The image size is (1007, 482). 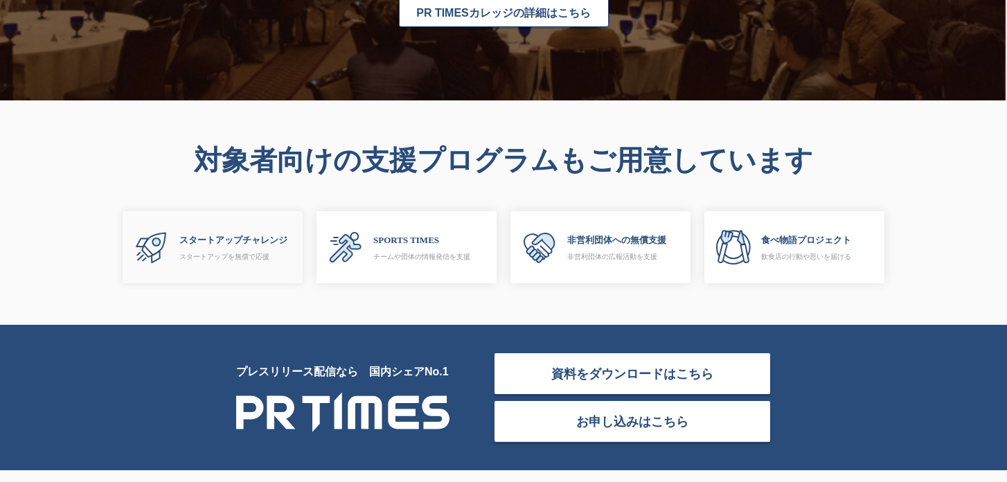 What do you see at coordinates (617, 257) in the screenshot?
I see `p: 非営利団体の広報活動を支援` at bounding box center [617, 257].